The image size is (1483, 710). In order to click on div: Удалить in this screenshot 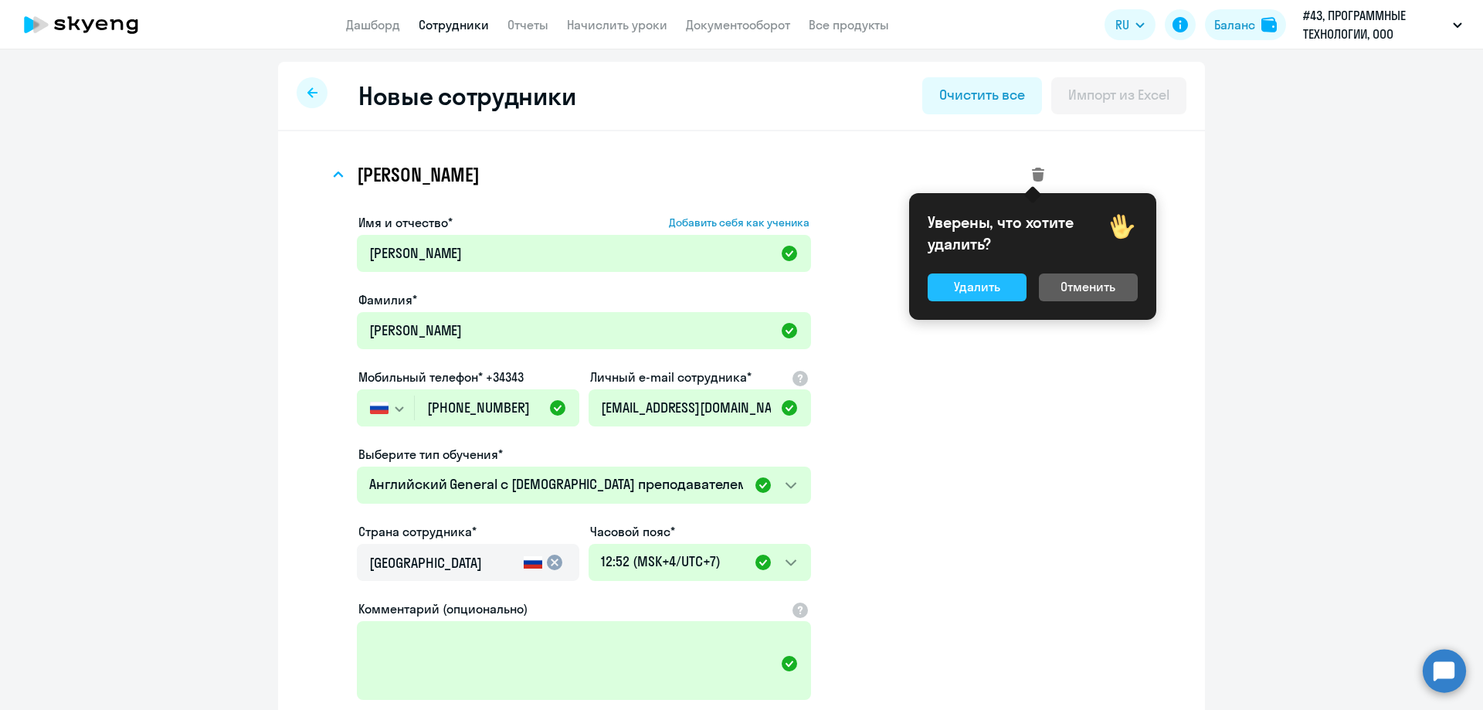, I will do `click(977, 287)`.